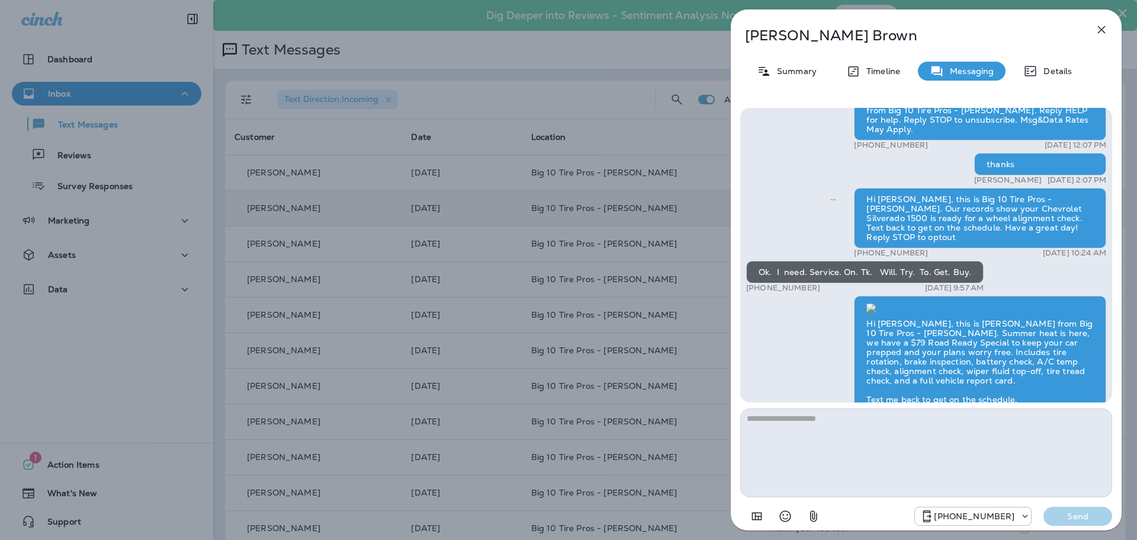 The image size is (1137, 540). Describe the element at coordinates (1040, 164) in the screenshot. I see `div: thanks` at that location.